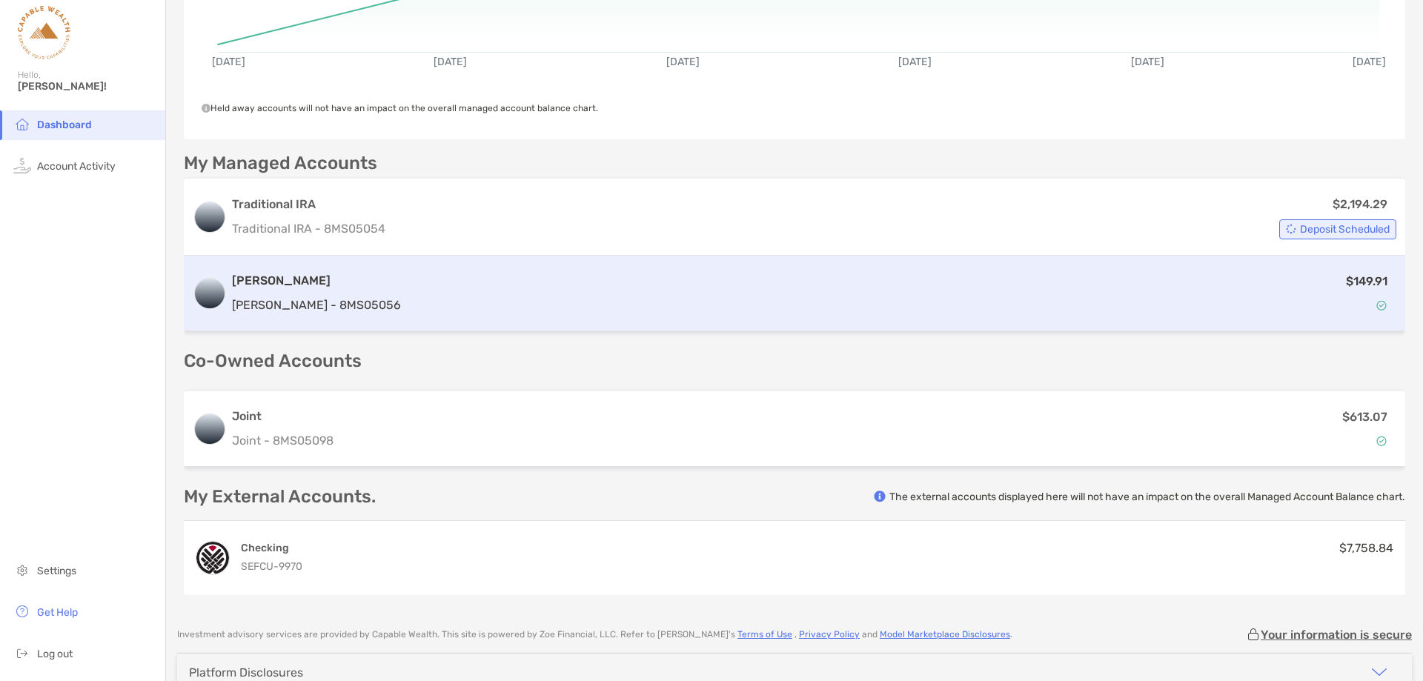 The height and width of the screenshot is (681, 1423). I want to click on a: Model Marketplace Disclosures, so click(945, 634).